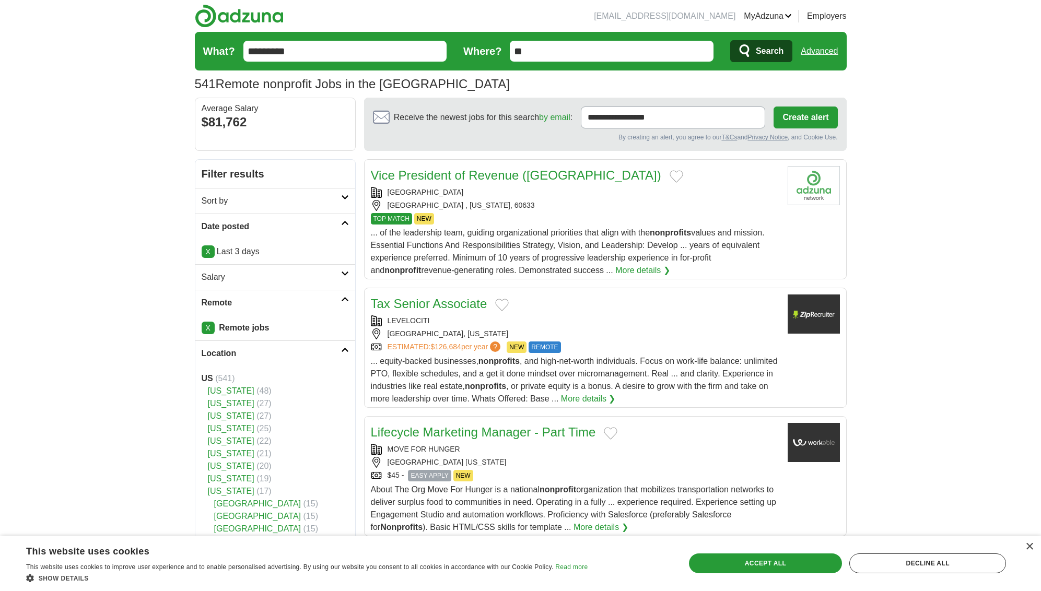 The width and height of the screenshot is (1041, 591). I want to click on span: ... equity-backed businesses, , and high-net-worth individuals. Focus on work-life balance: unlim..., so click(574, 380).